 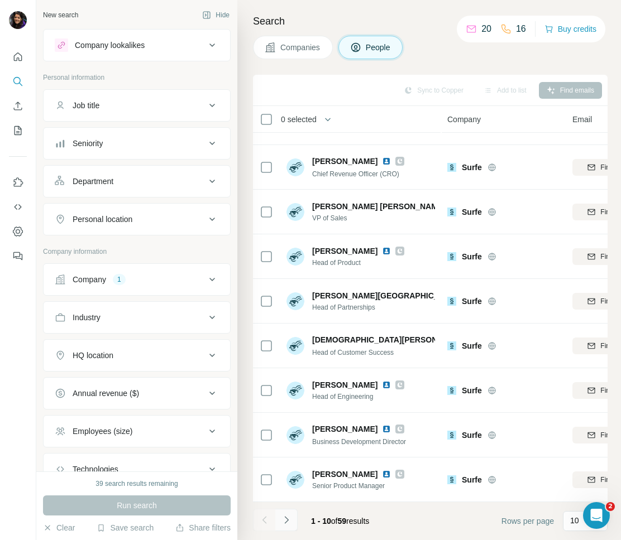 I want to click on p: Company information, so click(x=137, y=252).